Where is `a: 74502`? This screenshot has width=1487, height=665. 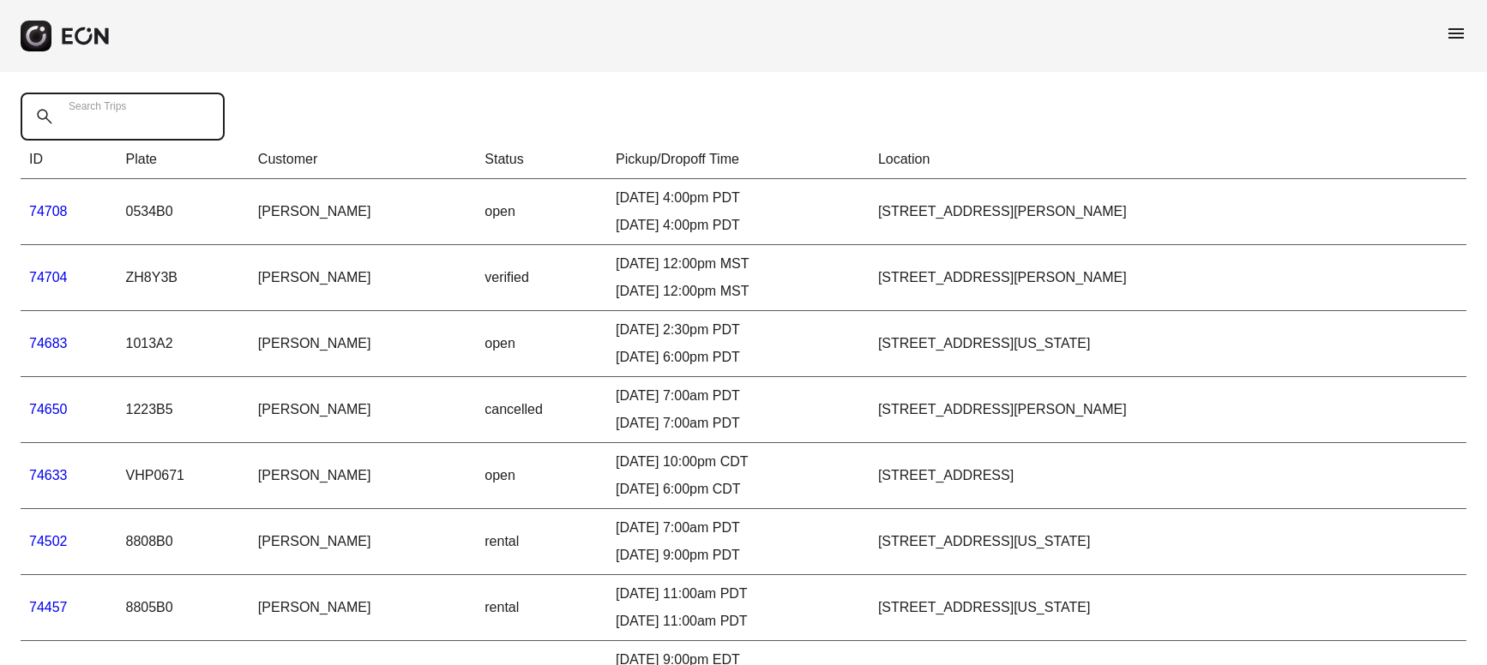
a: 74502 is located at coordinates (48, 541).